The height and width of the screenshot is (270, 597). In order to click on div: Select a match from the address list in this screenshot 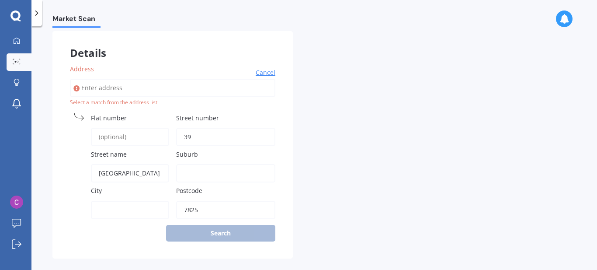, I will do `click(173, 102)`.